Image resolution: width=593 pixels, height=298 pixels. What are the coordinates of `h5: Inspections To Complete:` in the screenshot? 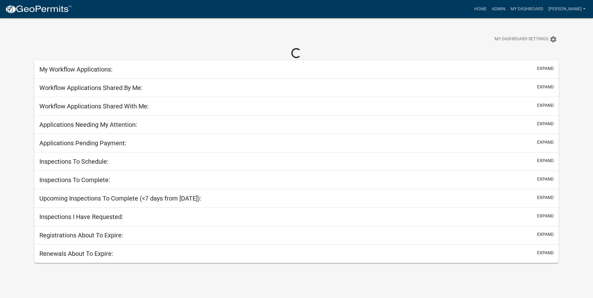 It's located at (75, 180).